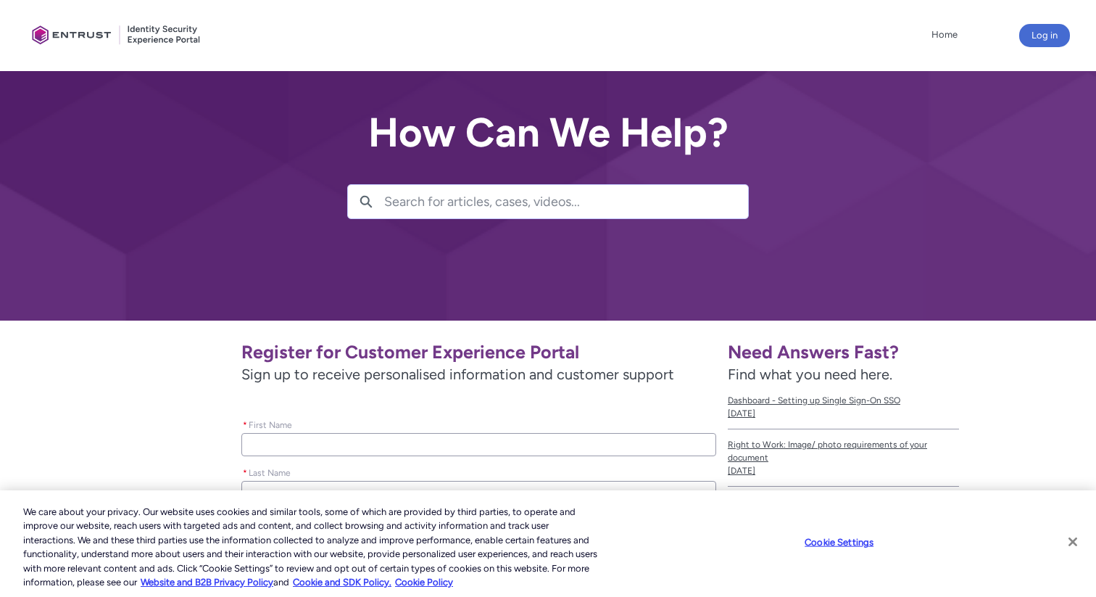  Describe the element at coordinates (1044, 36) in the screenshot. I see `button: Log in` at that location.